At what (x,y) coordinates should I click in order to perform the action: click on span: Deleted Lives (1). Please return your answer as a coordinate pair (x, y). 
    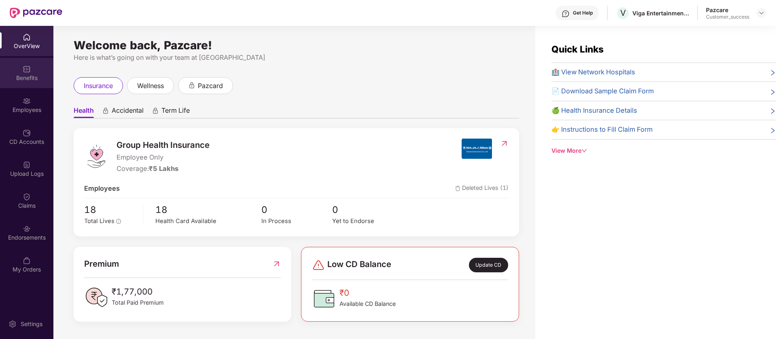
    Looking at the image, I should click on (482, 189).